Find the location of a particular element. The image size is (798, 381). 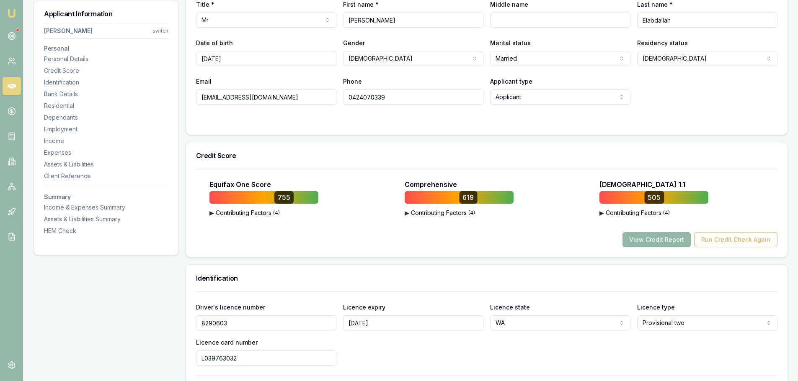

label: Date of birth is located at coordinates (214, 43).